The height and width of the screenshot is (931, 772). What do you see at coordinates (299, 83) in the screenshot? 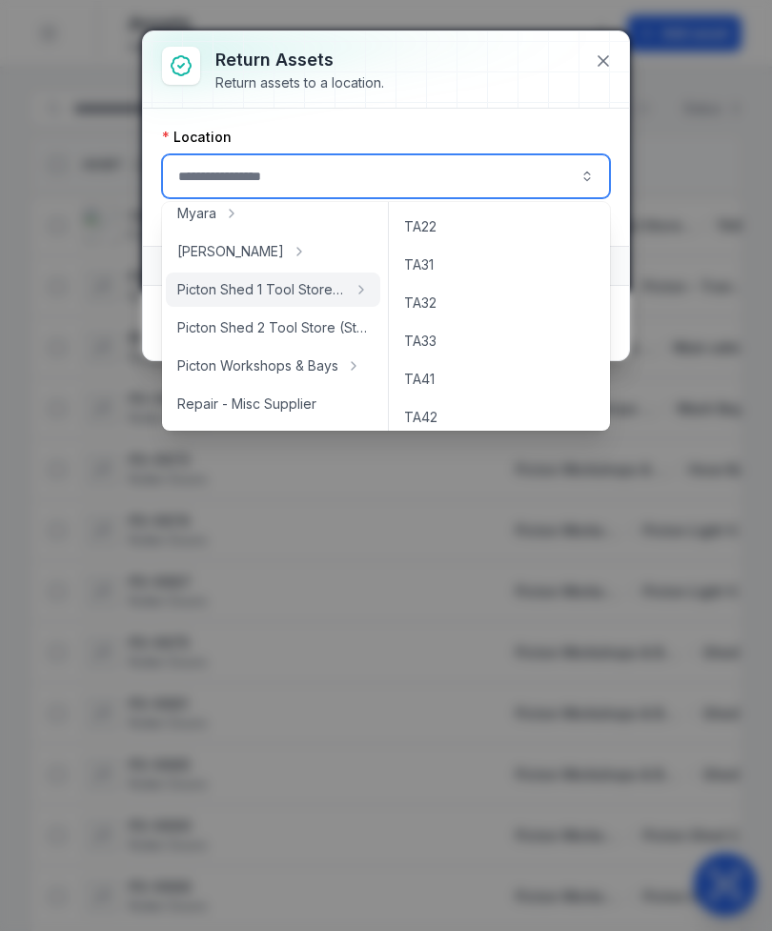
I see `div: Return assets to a location.` at bounding box center [299, 83].